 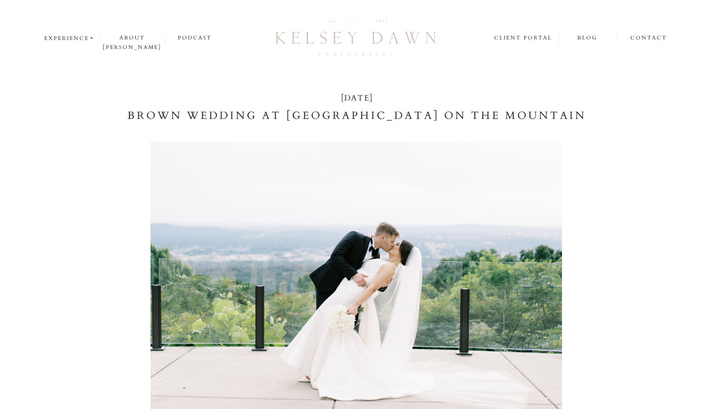 What do you see at coordinates (524, 38) in the screenshot?
I see `nav: client portal` at bounding box center [524, 38].